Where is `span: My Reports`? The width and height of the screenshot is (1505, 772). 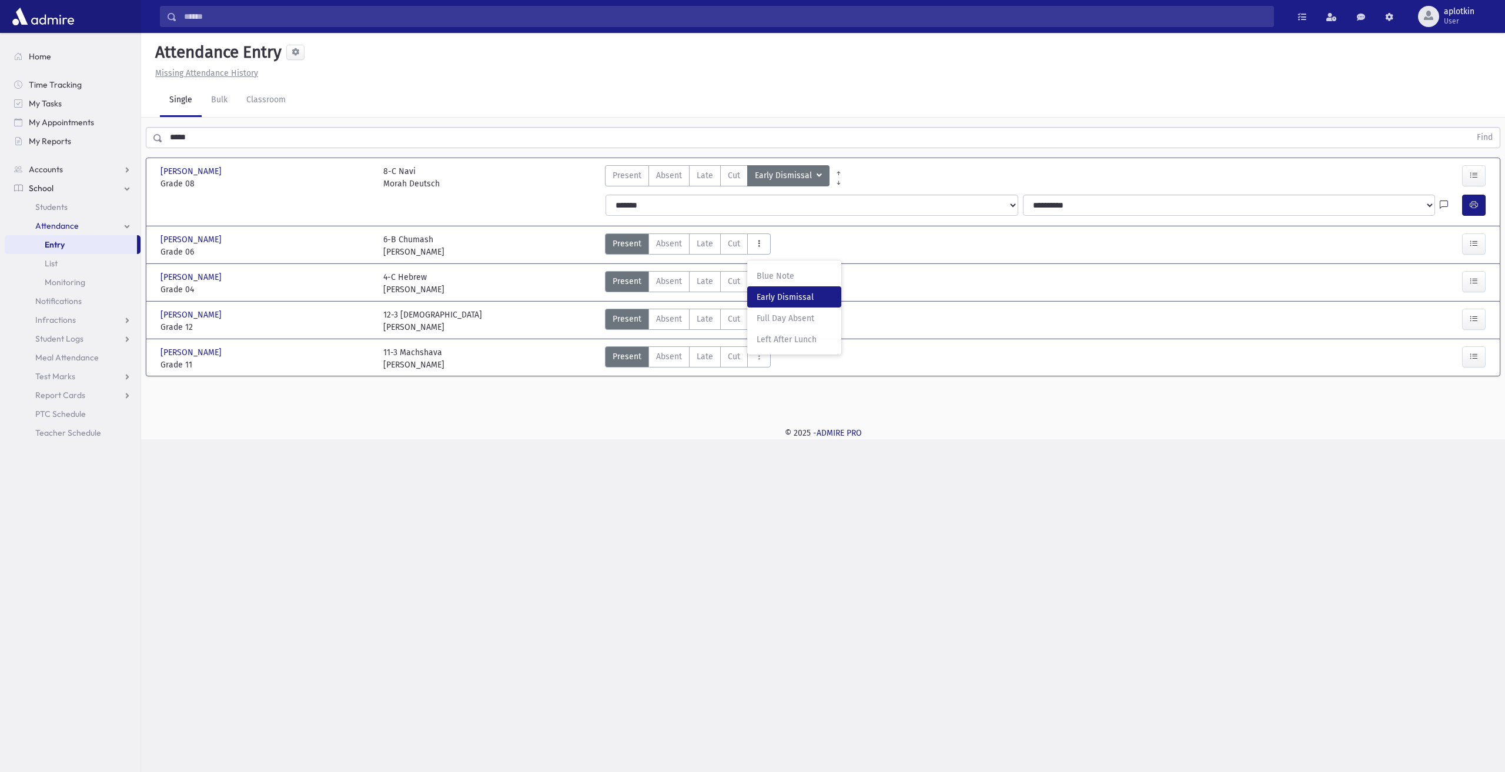
span: My Reports is located at coordinates (50, 141).